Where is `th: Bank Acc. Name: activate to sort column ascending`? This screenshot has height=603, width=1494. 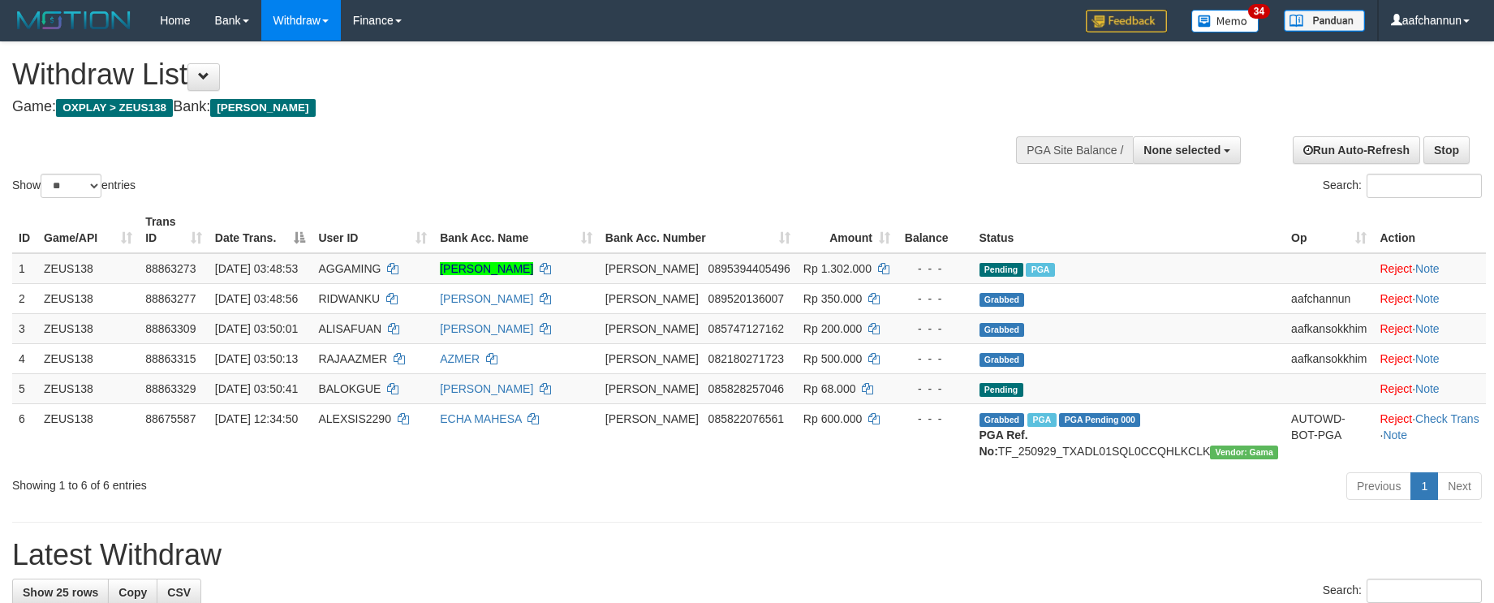 th: Bank Acc. Name: activate to sort column ascending is located at coordinates (516, 230).